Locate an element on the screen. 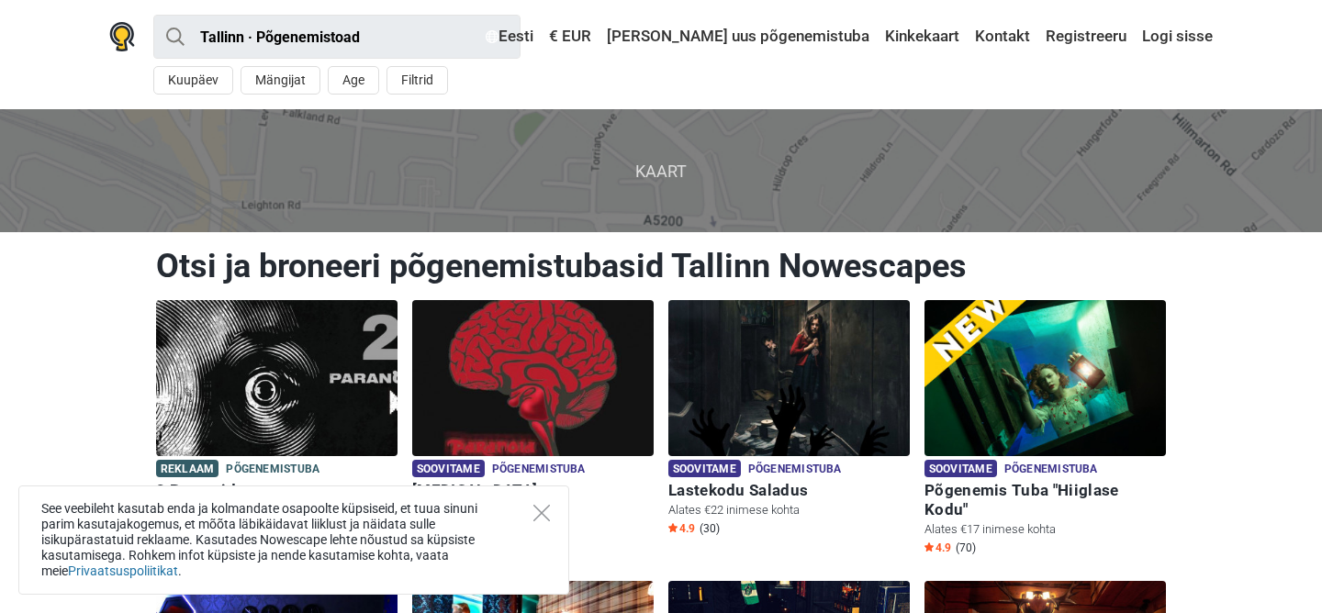  div: See veebileht kasutab enda ja kolmandate osapoolte küpsiseid, et tuua sinuni parim kasutajakogemu... is located at coordinates (294, 540).